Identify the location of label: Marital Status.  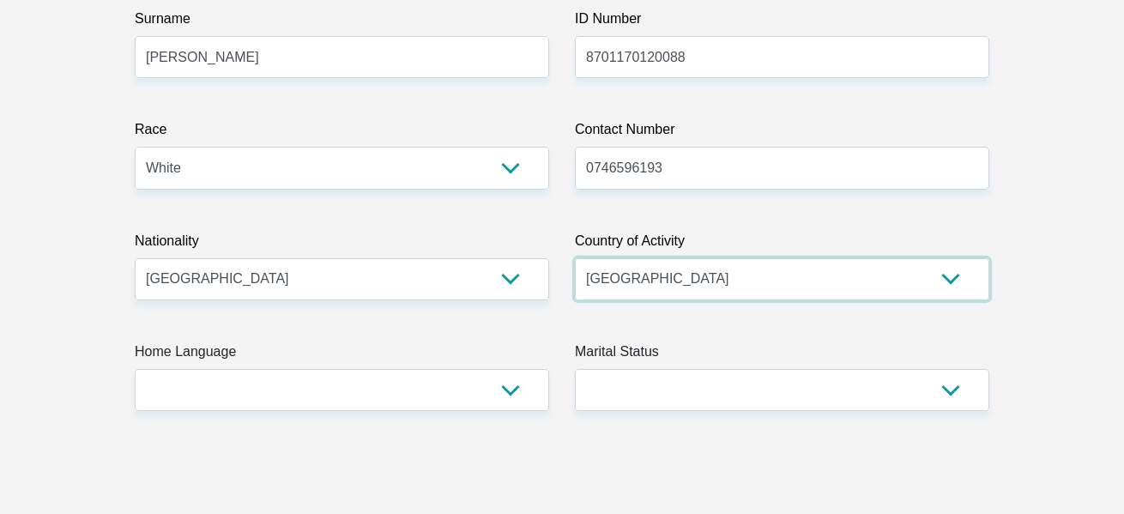
(782, 355).